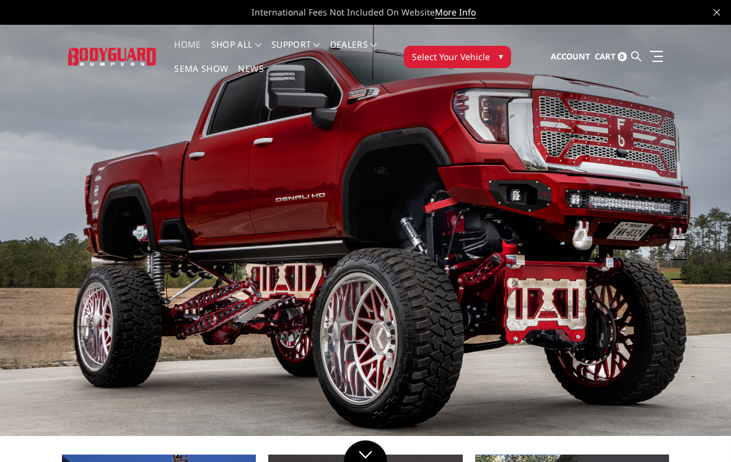  Describe the element at coordinates (250, 76) in the screenshot. I see `a: News` at that location.